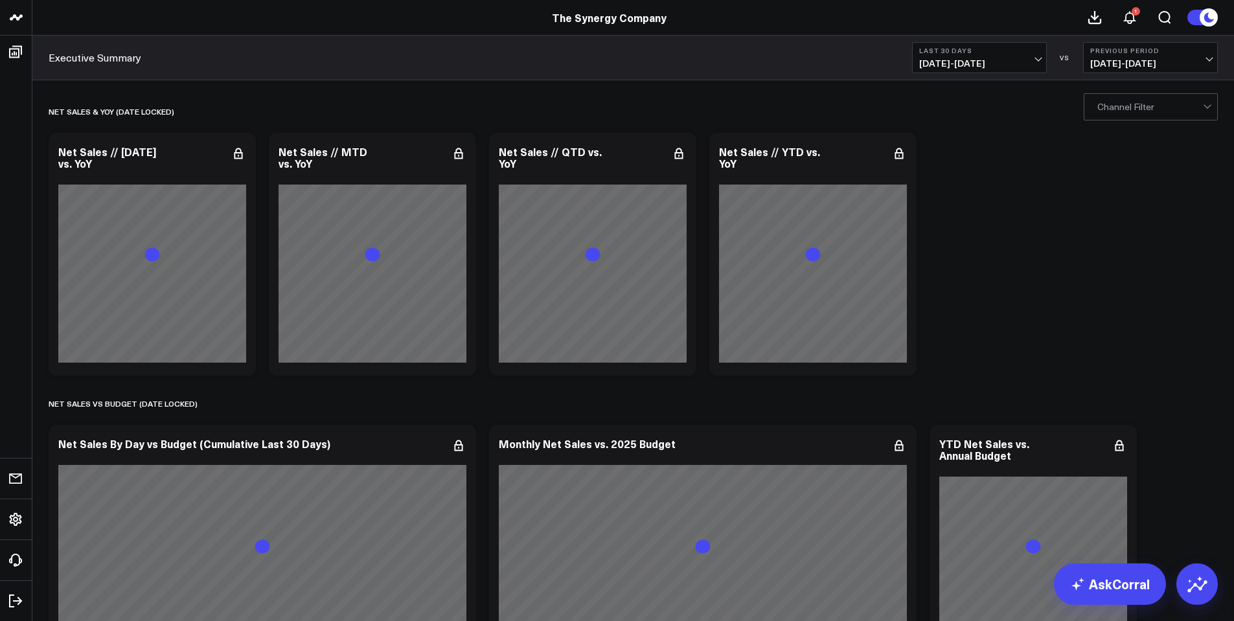  Describe the element at coordinates (95, 58) in the screenshot. I see `a: Executive Summary` at that location.